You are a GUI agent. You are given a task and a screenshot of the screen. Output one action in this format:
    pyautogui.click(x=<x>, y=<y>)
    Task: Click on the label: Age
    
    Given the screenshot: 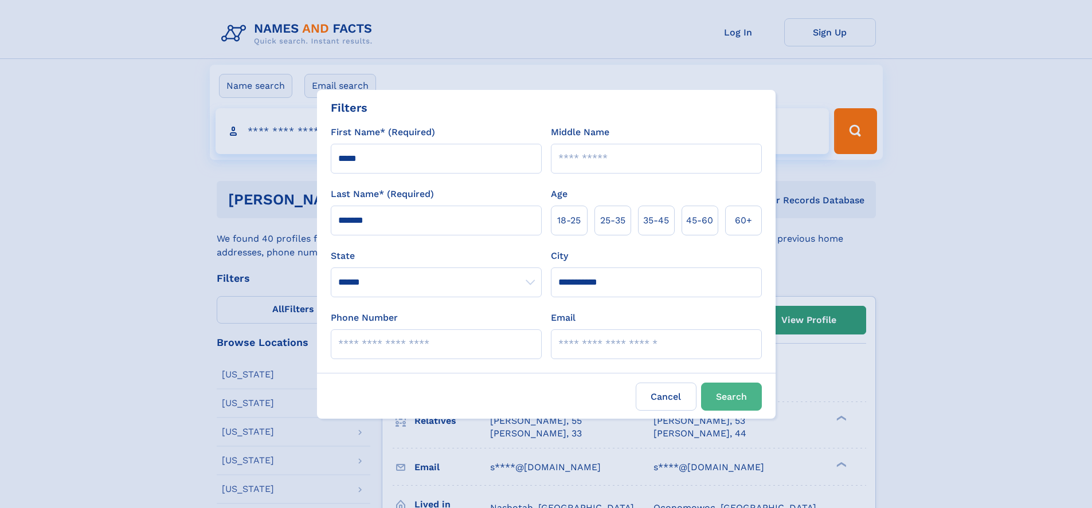 What is the action you would take?
    pyautogui.click(x=559, y=194)
    